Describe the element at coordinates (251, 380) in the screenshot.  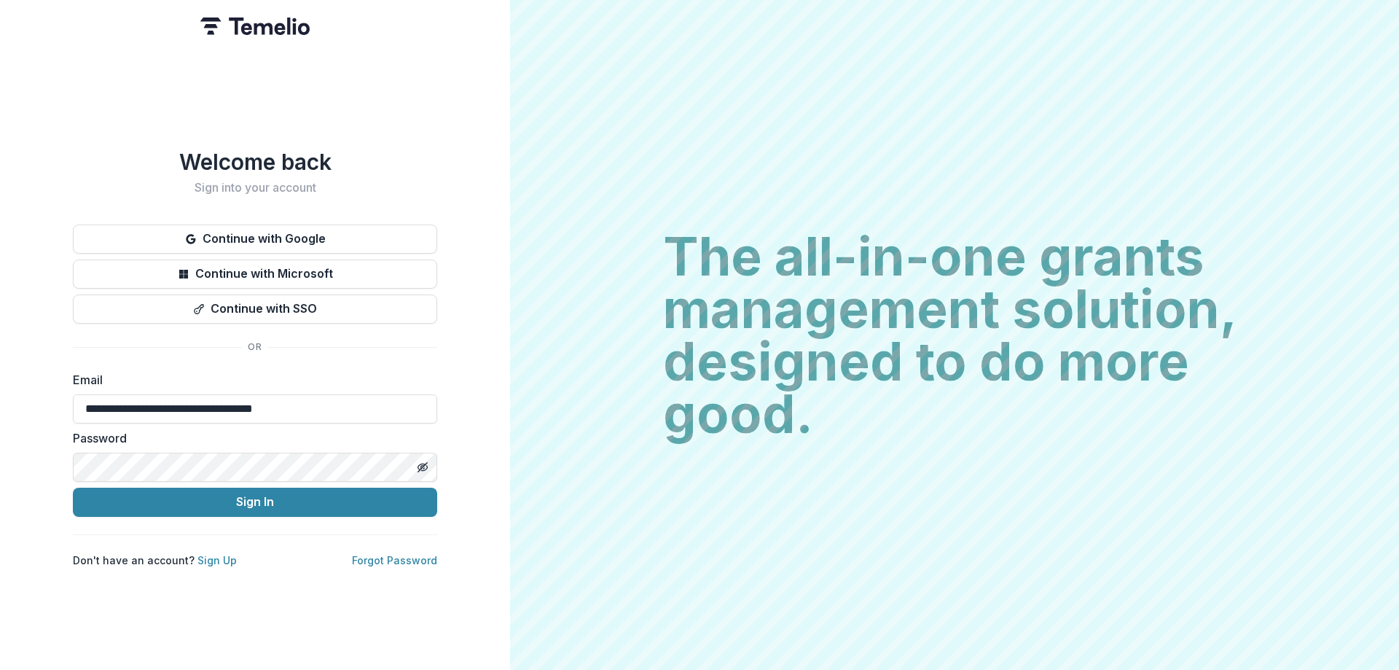
I see `label: Email` at that location.